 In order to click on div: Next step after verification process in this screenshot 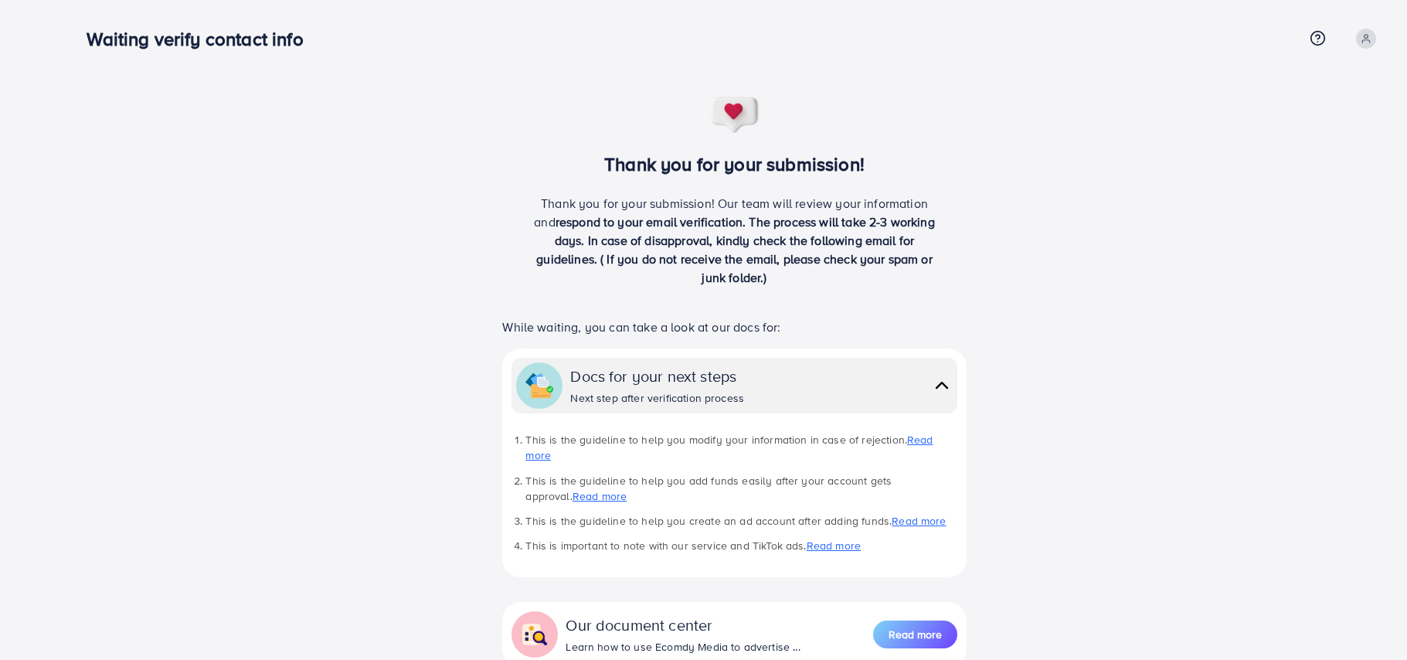, I will do `click(657, 398)`.